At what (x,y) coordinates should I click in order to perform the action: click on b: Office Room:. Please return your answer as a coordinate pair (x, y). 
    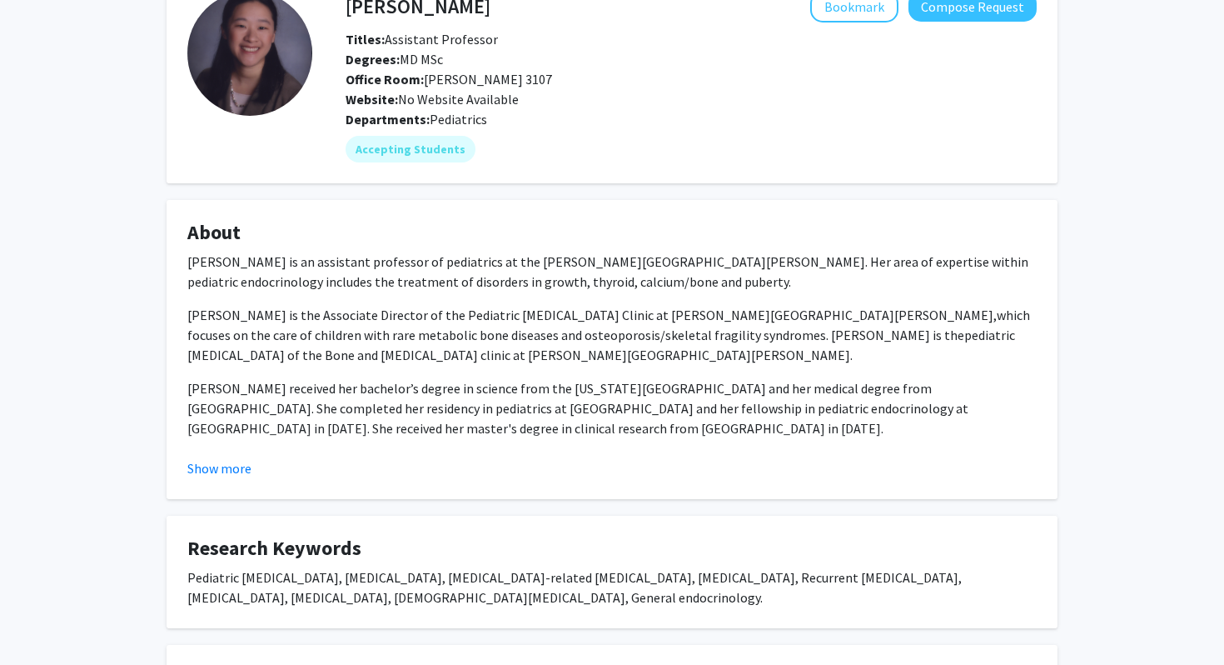
    Looking at the image, I should click on (385, 79).